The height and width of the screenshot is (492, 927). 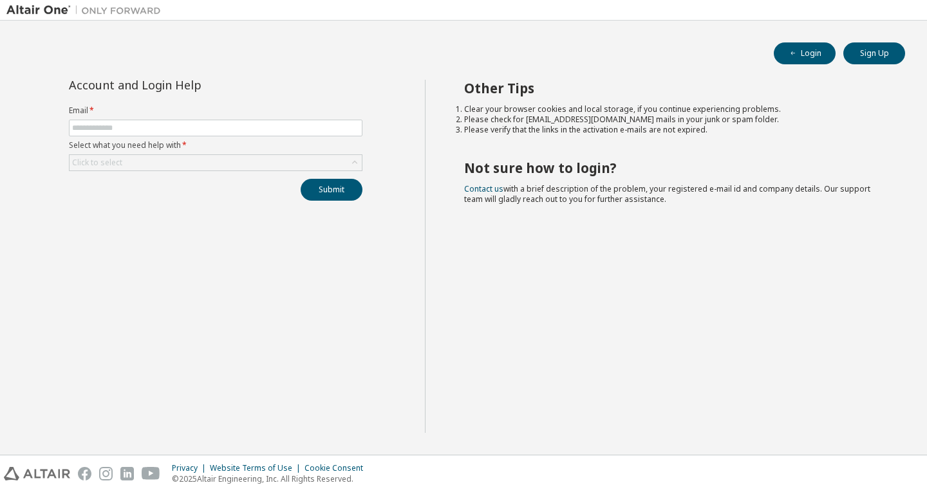 I want to click on img: instagram.svg, so click(x=106, y=474).